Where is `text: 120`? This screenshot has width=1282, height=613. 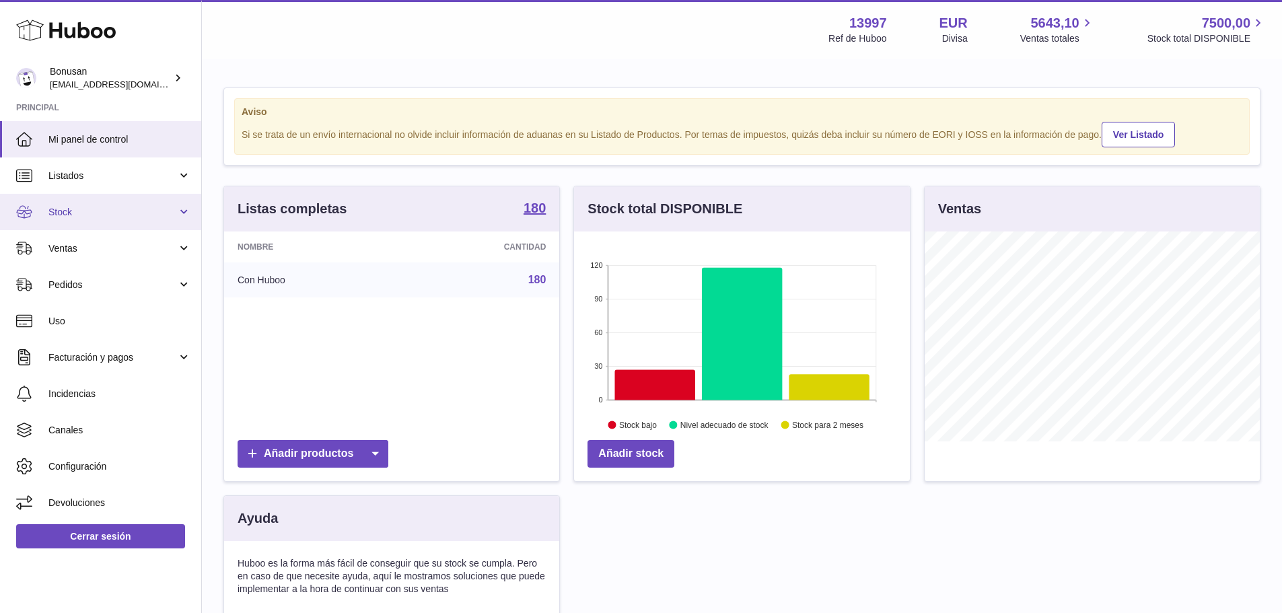
text: 120 is located at coordinates (596, 265).